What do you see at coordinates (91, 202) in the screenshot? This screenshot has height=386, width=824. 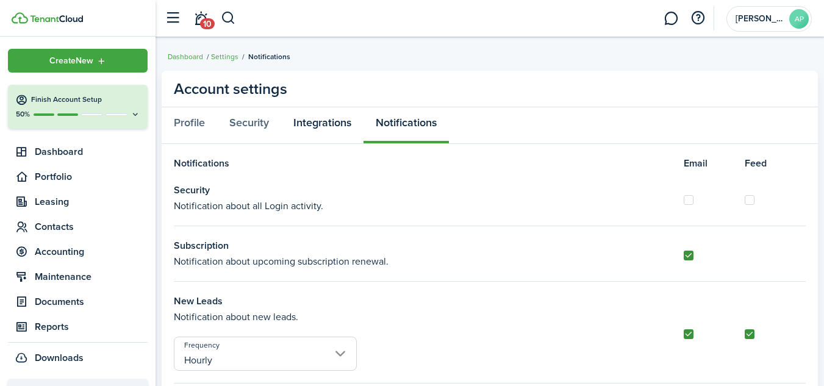 I see `span: Leasing` at bounding box center [91, 202].